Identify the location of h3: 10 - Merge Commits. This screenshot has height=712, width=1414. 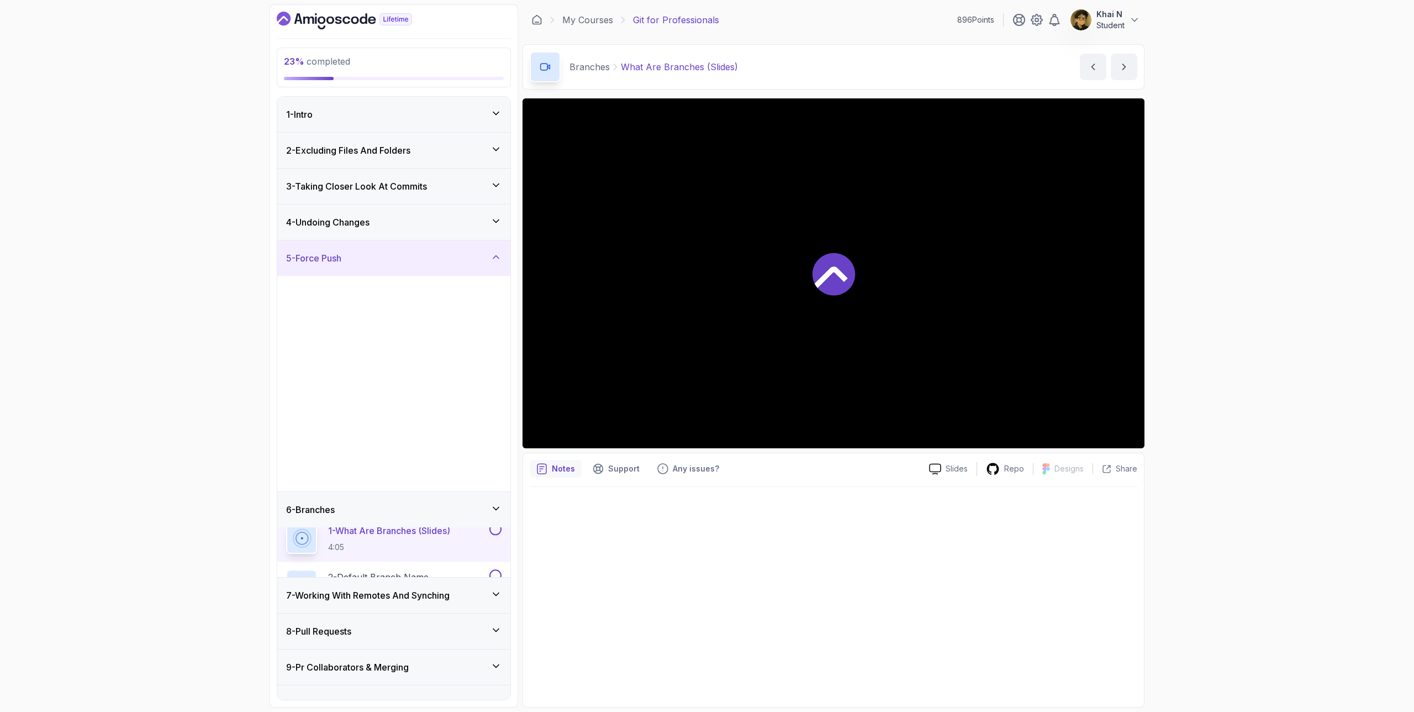
(326, 703).